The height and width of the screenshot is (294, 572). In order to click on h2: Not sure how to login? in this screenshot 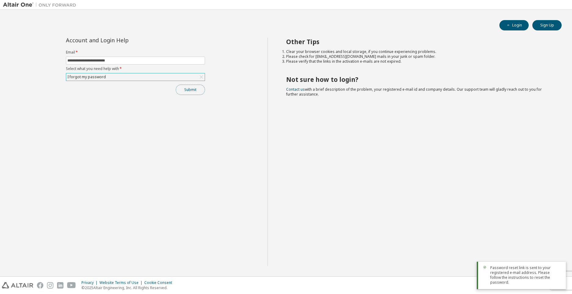, I will do `click(418, 80)`.